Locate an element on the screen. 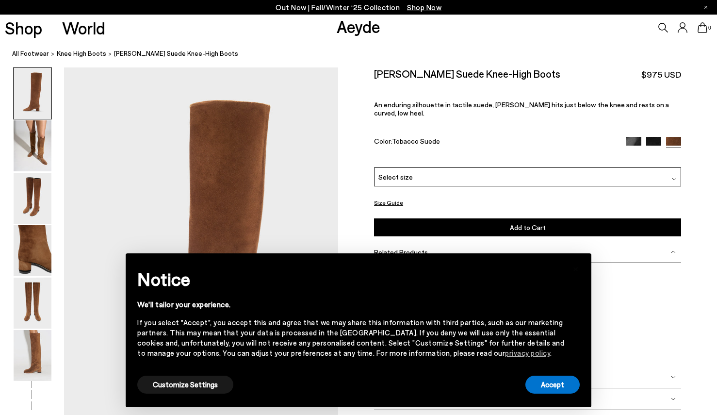 This screenshot has width=717, height=415. button: Close this notice is located at coordinates (575, 268).